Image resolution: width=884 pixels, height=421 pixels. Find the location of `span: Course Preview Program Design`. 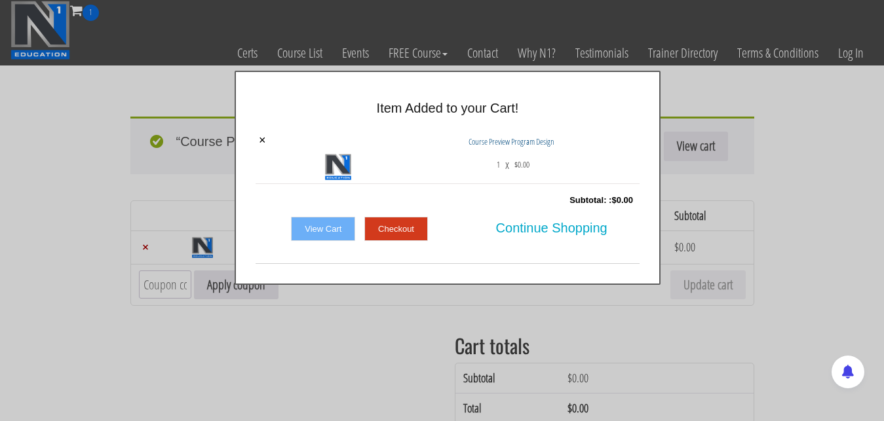

span: Course Preview Program Design is located at coordinates (511, 142).